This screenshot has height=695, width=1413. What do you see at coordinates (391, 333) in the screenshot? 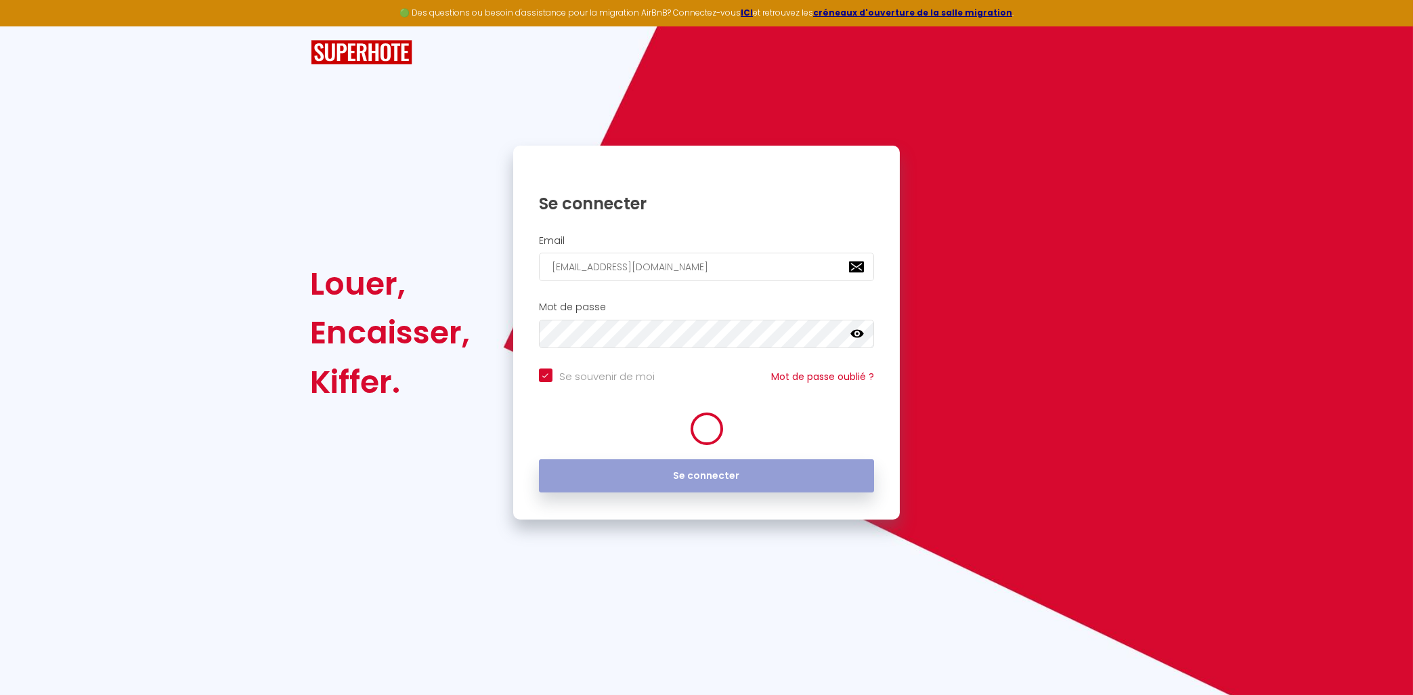
I see `div: Encaisser,` at bounding box center [391, 333].